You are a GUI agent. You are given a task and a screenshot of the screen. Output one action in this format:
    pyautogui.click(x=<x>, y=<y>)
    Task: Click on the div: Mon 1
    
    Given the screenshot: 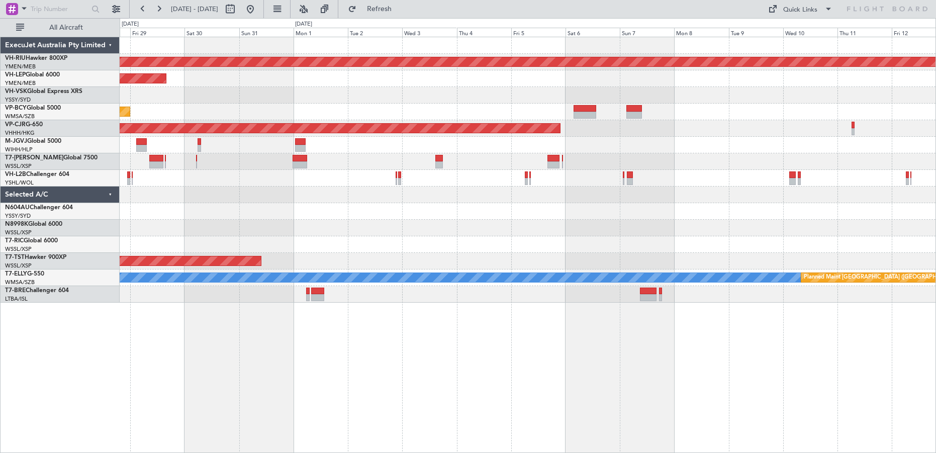 What is the action you would take?
    pyautogui.click(x=321, y=32)
    